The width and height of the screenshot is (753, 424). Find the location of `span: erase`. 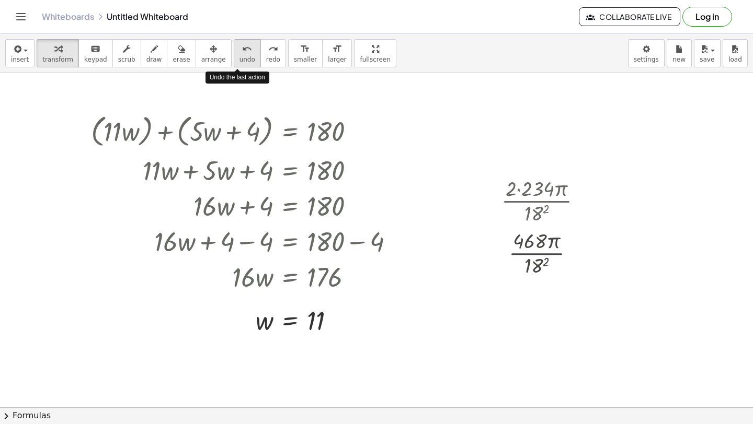

span: erase is located at coordinates (181, 60).